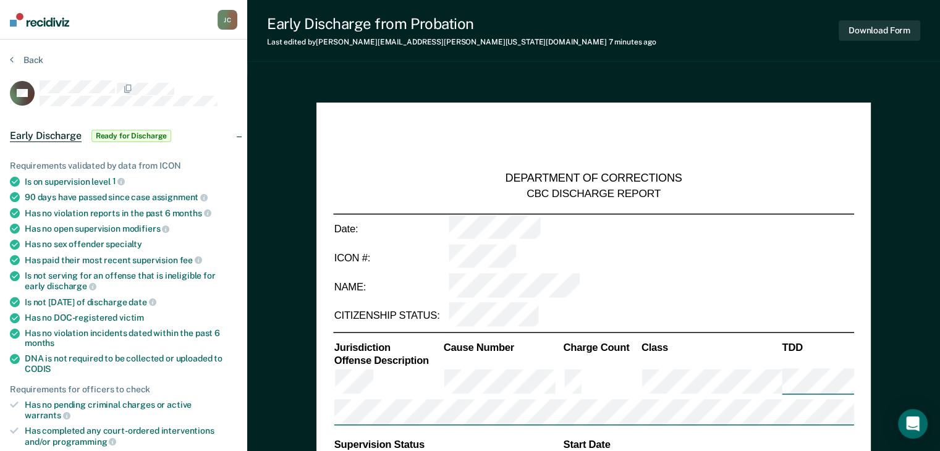  Describe the element at coordinates (131, 364) in the screenshot. I see `div: DNA is not required to be collected or uploaded to` at that location.